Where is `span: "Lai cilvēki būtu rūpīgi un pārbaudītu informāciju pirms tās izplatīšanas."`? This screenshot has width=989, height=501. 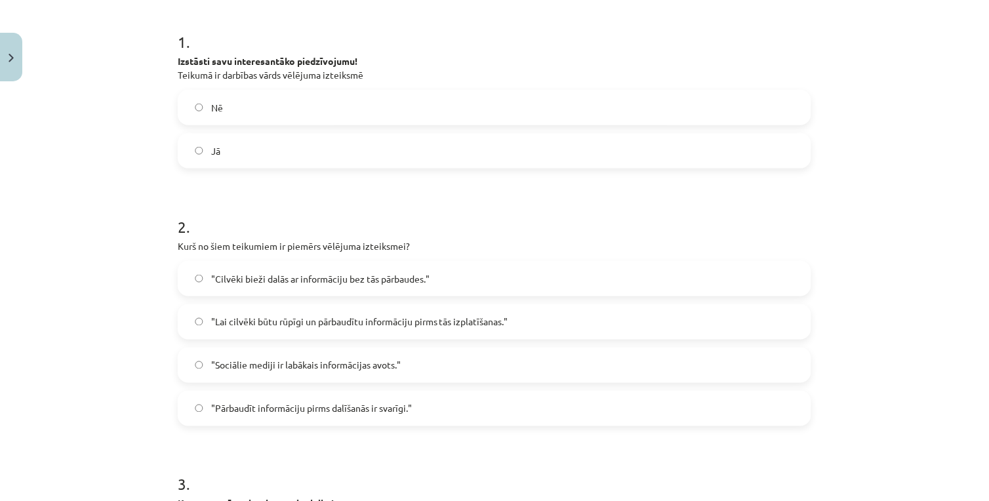 span: "Lai cilvēki būtu rūpīgi un pārbaudītu informāciju pirms tās izplatīšanas." is located at coordinates (359, 322).